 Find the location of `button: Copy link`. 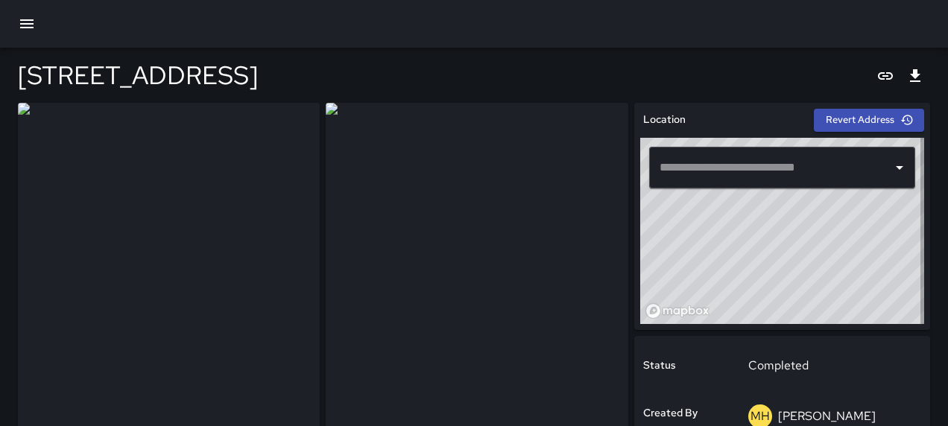

button: Copy link is located at coordinates (886, 76).